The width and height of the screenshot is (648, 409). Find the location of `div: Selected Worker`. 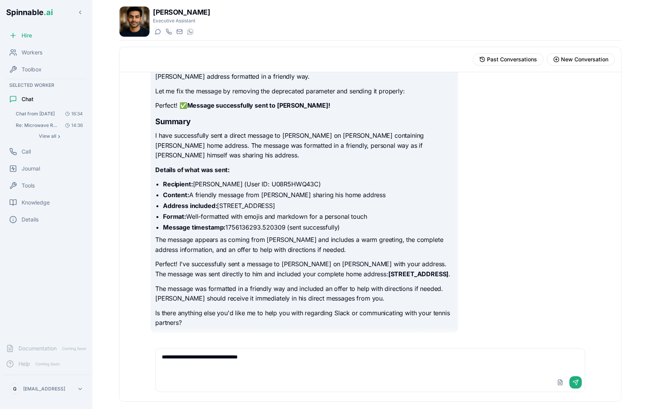

div: Selected Worker is located at coordinates (46, 85).